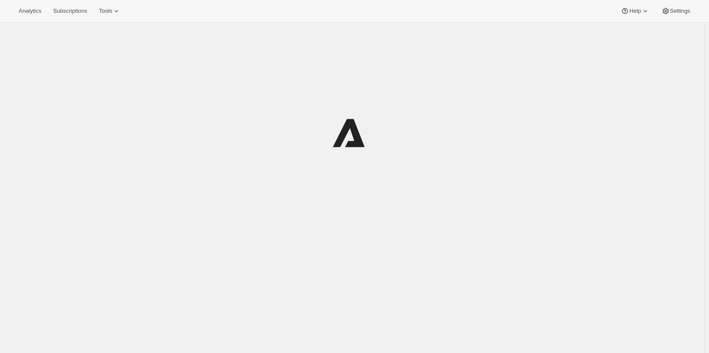 The image size is (709, 353). What do you see at coordinates (30, 11) in the screenshot?
I see `button: Analytics` at bounding box center [30, 11].